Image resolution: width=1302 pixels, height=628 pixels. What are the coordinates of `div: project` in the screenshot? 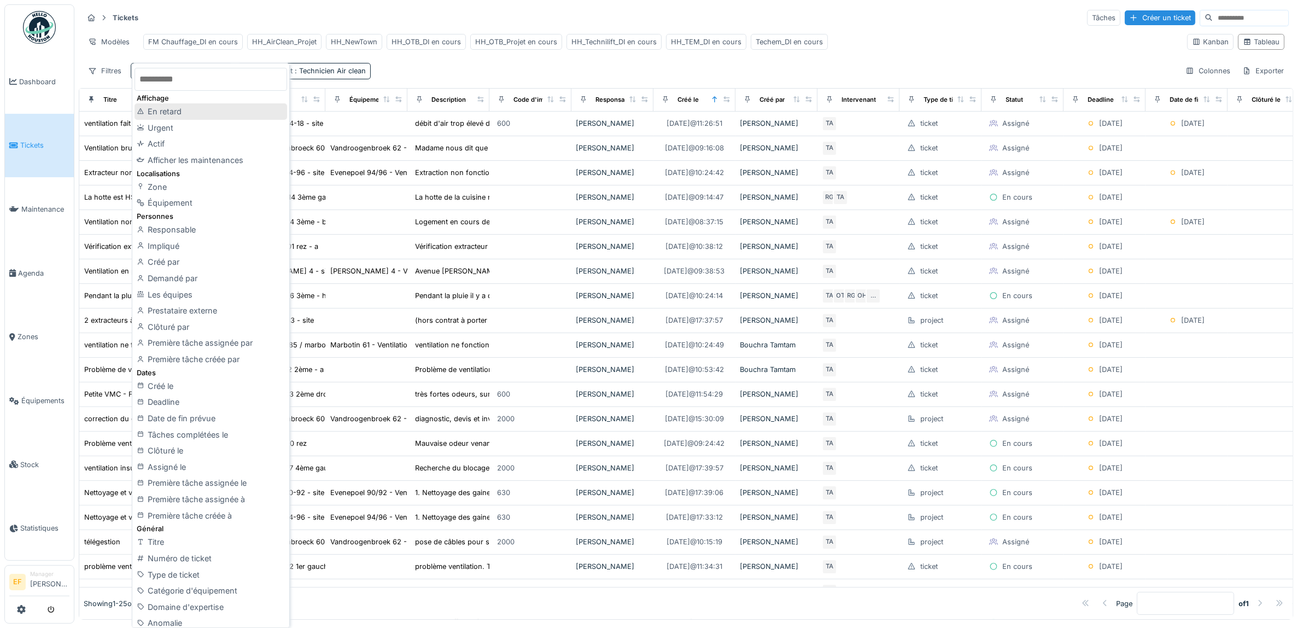 It's located at (932, 492).